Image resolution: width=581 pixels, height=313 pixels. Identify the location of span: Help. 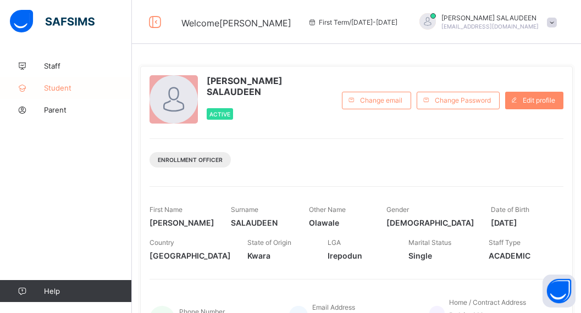
(87, 291).